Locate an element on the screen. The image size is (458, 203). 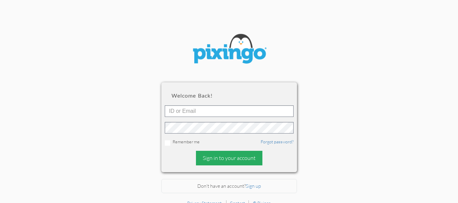
div: Sign in to your account is located at coordinates (229, 158).